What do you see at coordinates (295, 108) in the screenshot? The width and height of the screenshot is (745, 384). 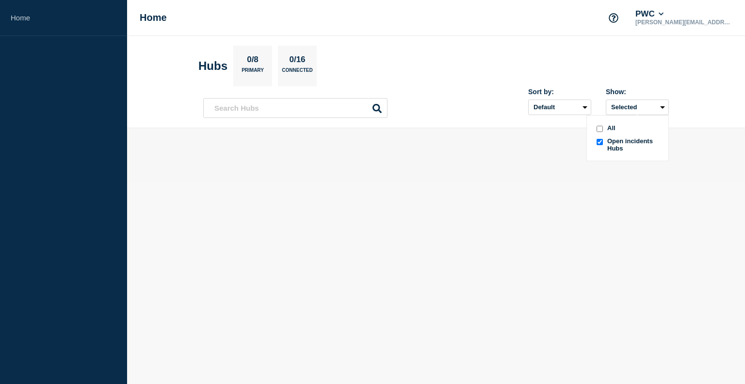 I see `input: Search Hubs` at bounding box center [295, 108].